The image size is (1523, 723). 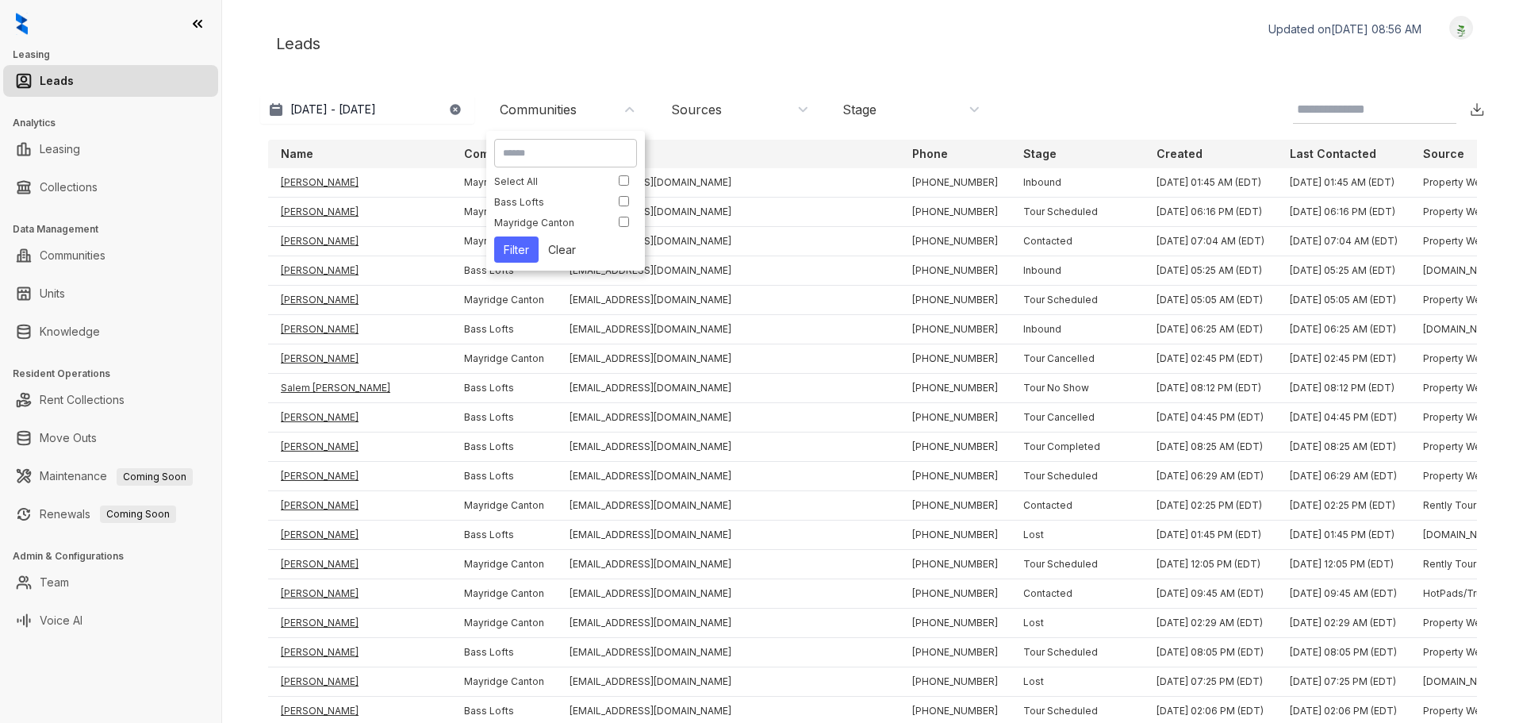 I want to click on h3: Analytics, so click(x=117, y=123).